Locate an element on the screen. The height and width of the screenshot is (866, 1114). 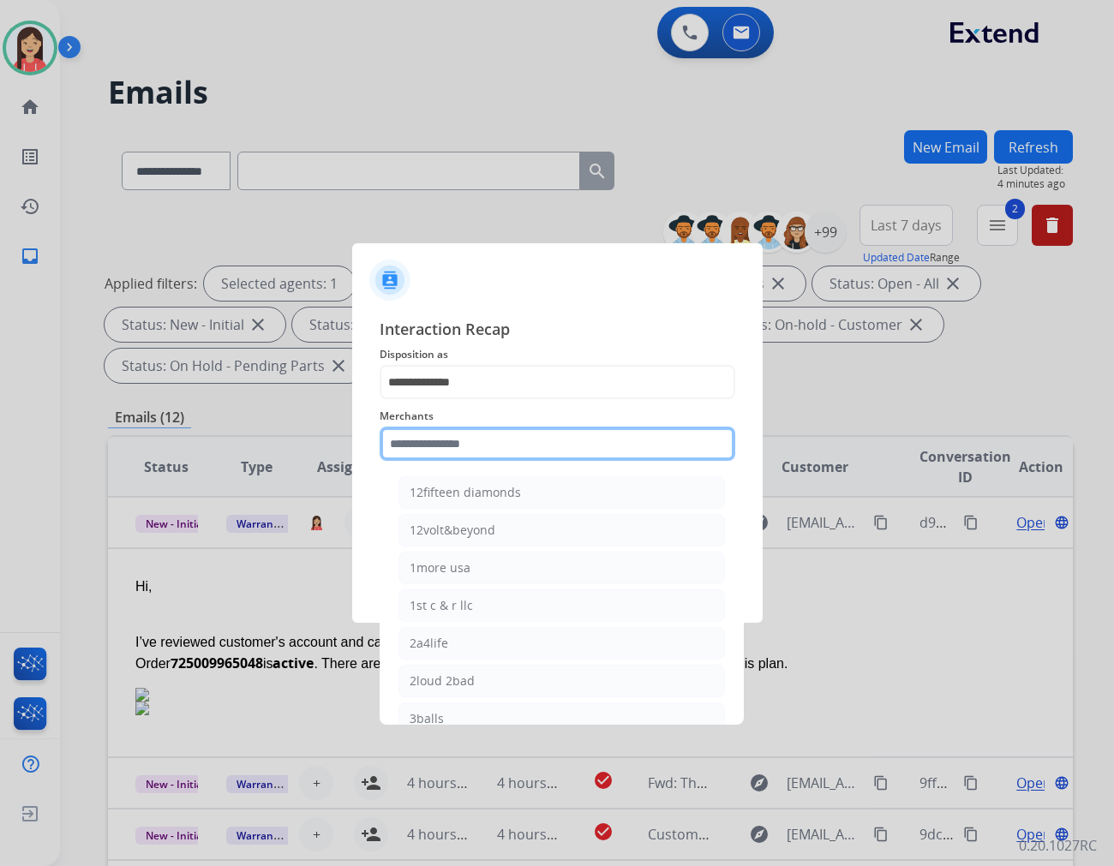
div: 1st c & r llc is located at coordinates (441, 606).